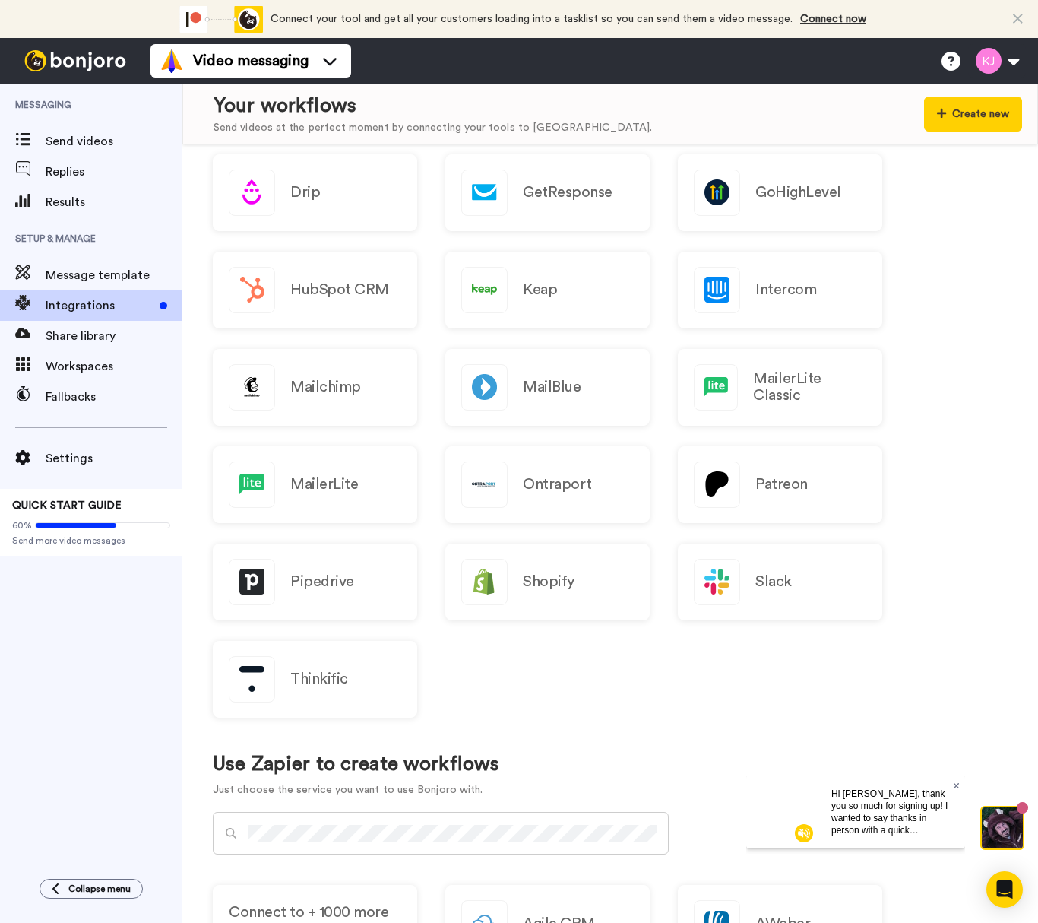  Describe the element at coordinates (717, 581) in the screenshot. I see `img: logo_slack.svg` at that location.